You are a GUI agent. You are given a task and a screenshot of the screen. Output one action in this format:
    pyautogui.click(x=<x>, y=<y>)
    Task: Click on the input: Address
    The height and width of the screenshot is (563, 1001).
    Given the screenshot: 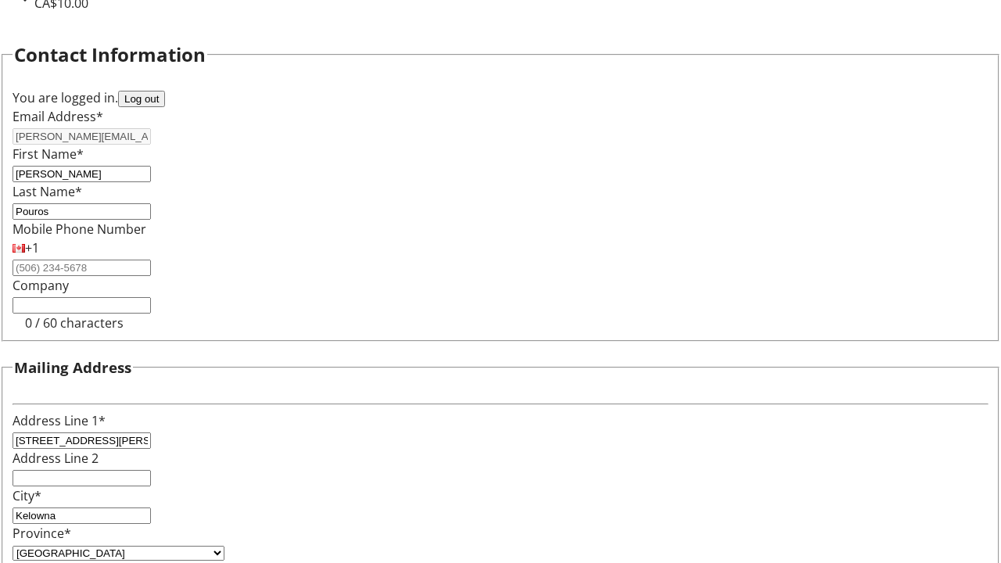 What is the action you would take?
    pyautogui.click(x=81, y=440)
    